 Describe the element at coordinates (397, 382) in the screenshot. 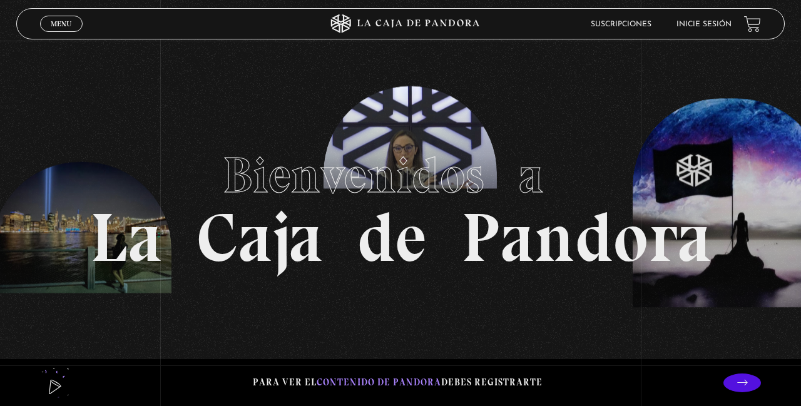

I see `p: Para ver el debes registrarte` at that location.